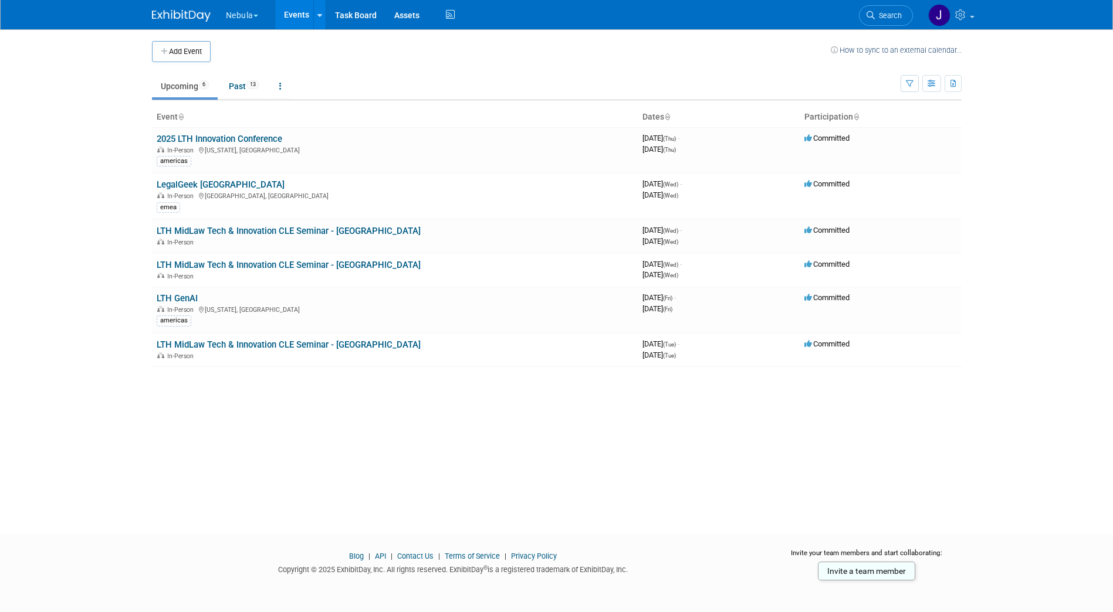 The image size is (1113, 612). I want to click on a: 2025 LTH Innovation Conference, so click(219, 139).